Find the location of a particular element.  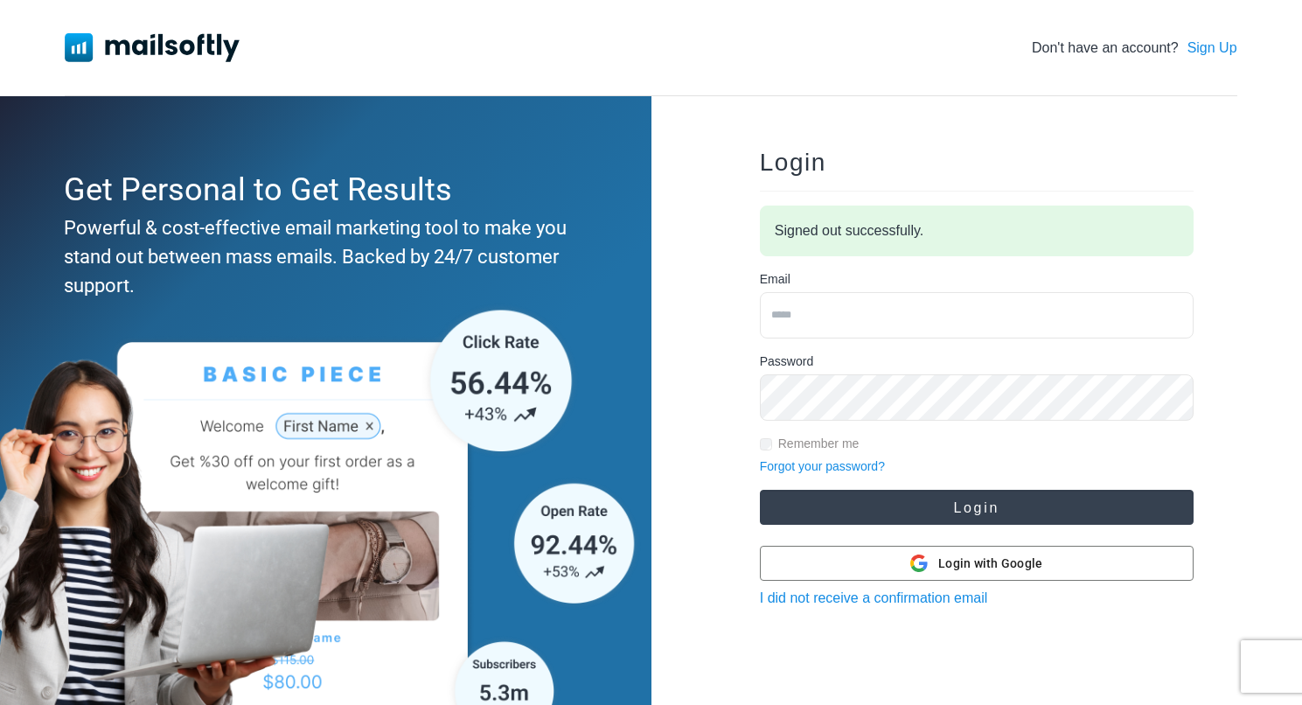

label: Email is located at coordinates (775, 279).